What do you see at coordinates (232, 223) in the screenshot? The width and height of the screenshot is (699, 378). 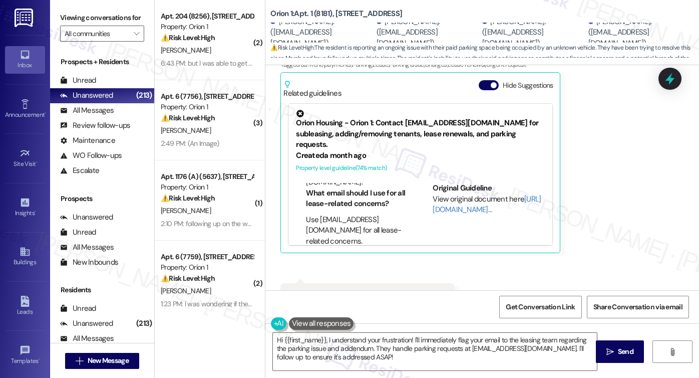 I see `div: 2:10 PM: following up on the weird late fee charge` at bounding box center [232, 223].